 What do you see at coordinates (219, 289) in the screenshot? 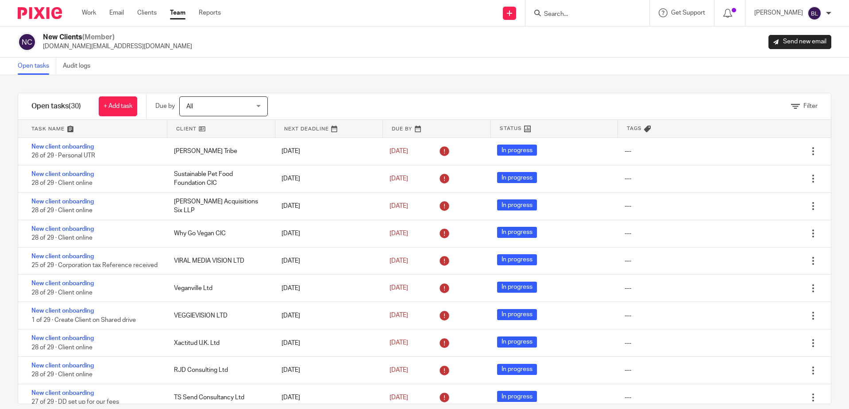
I see `div: Veganville Ltd` at bounding box center [219, 289].